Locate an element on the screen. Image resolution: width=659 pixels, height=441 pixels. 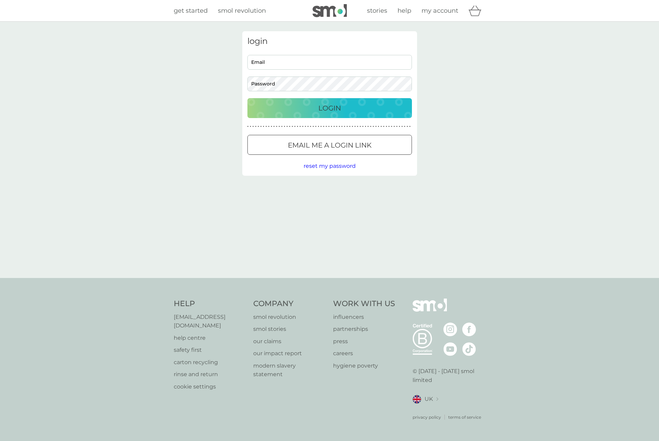
p: our impact report is located at coordinates (290, 353).